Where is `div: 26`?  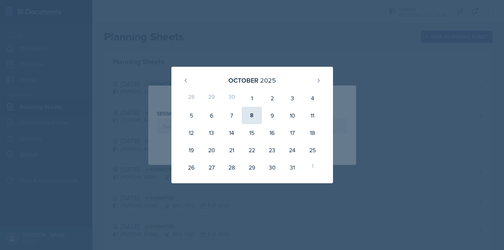 div: 26 is located at coordinates (192, 167).